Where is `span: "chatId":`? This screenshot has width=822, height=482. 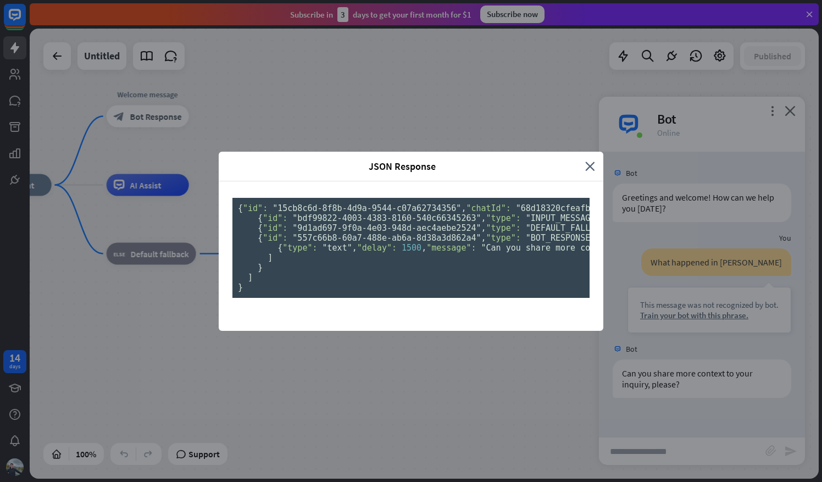 span: "chatId": is located at coordinates (488, 208).